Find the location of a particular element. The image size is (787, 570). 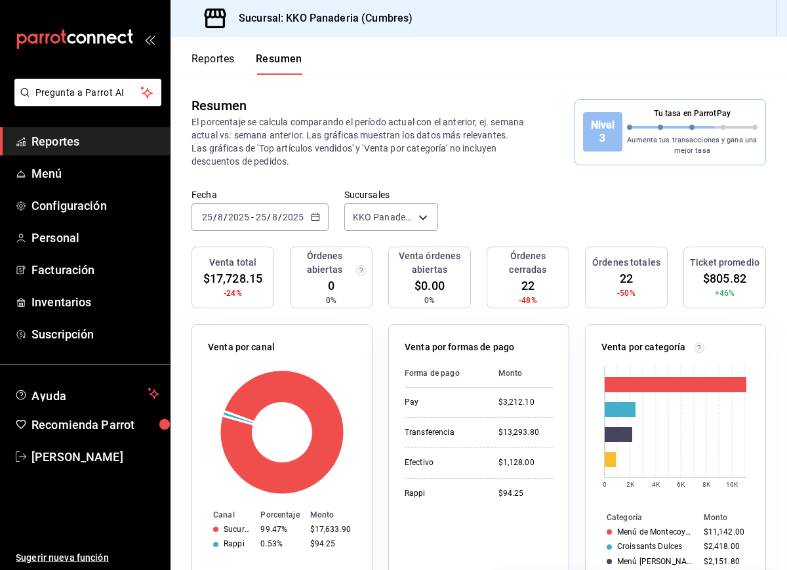

span: KKO Panaderia (Cumbres) is located at coordinates (383, 217).